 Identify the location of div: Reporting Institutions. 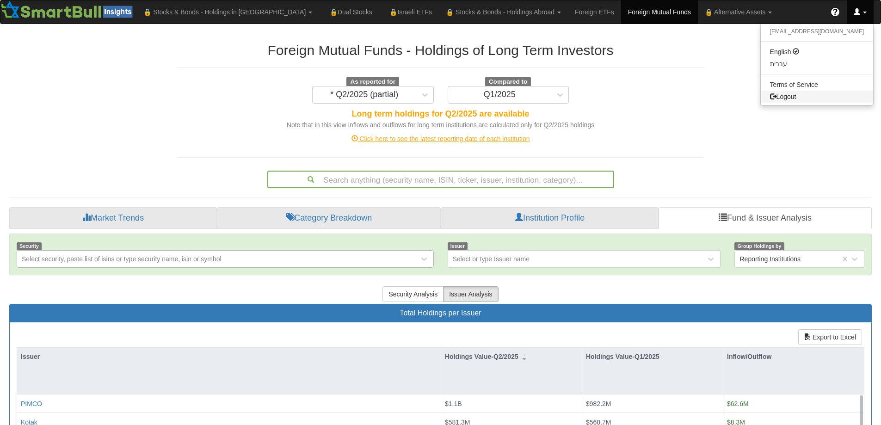
(770, 259).